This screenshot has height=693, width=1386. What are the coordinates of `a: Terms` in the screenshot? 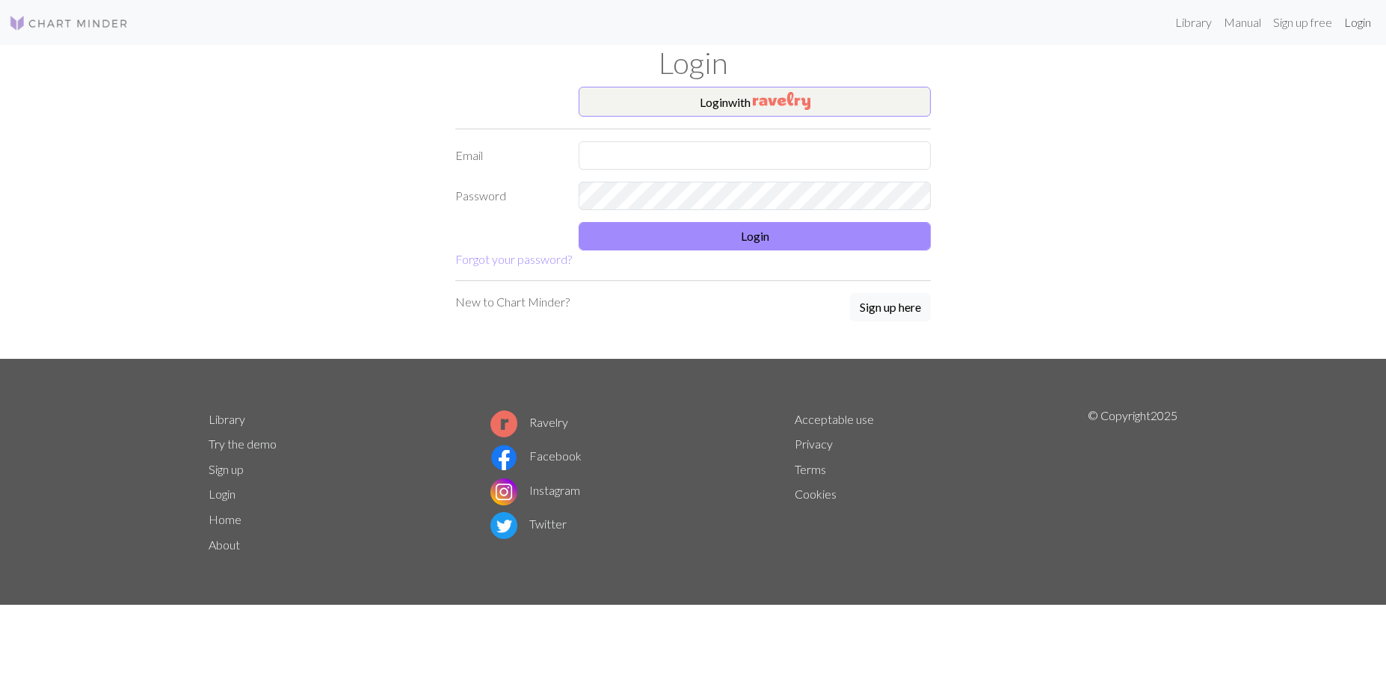 It's located at (811, 469).